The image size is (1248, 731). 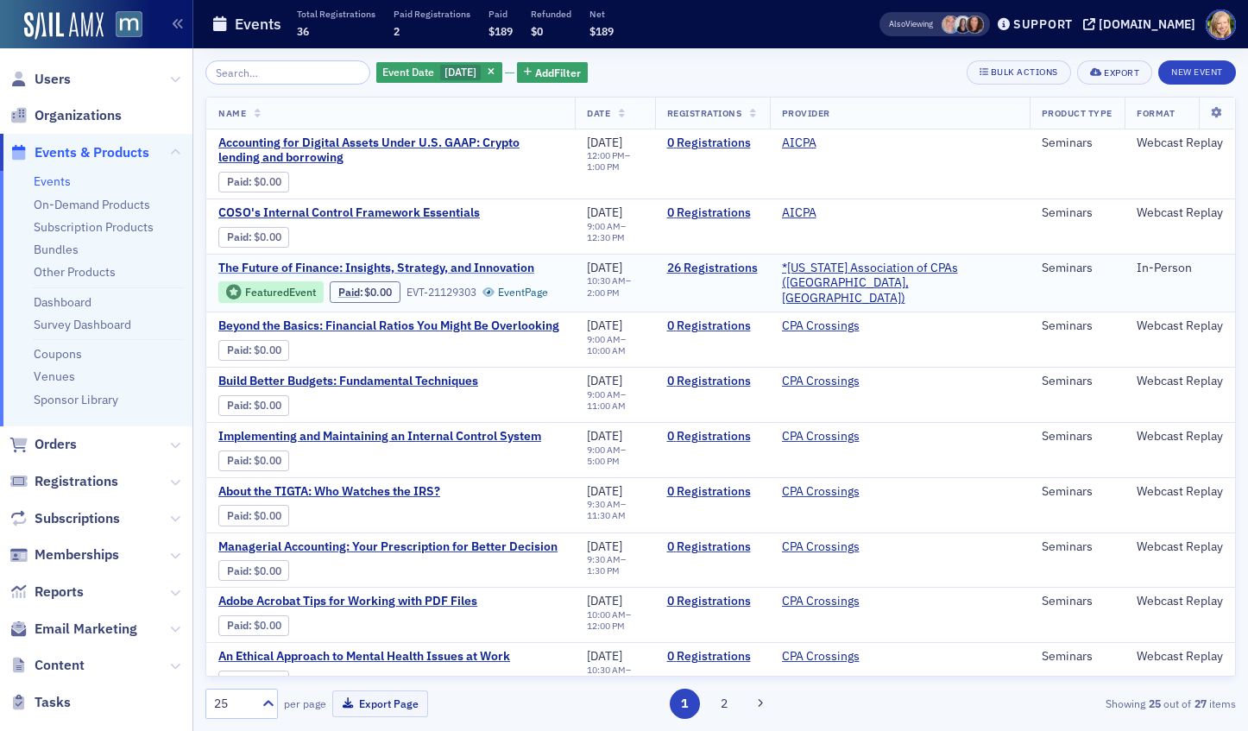 I want to click on span: Name, so click(x=232, y=113).